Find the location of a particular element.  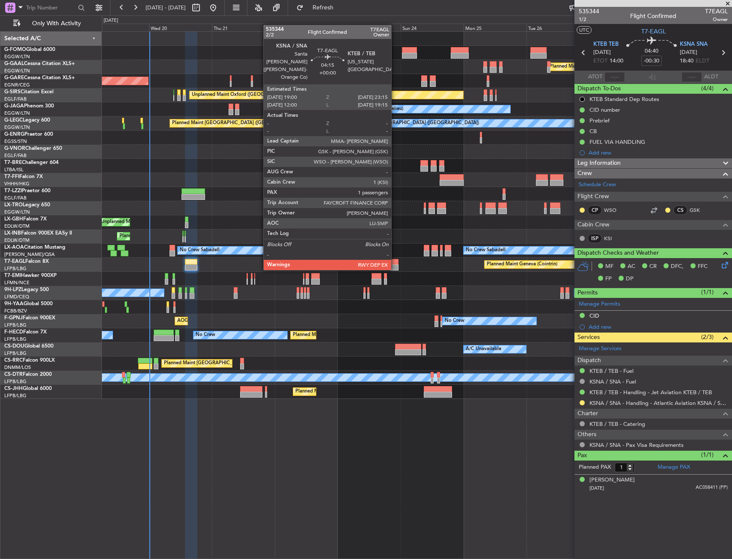

a: G-FOMOGlobal 6000 is located at coordinates (30, 50).